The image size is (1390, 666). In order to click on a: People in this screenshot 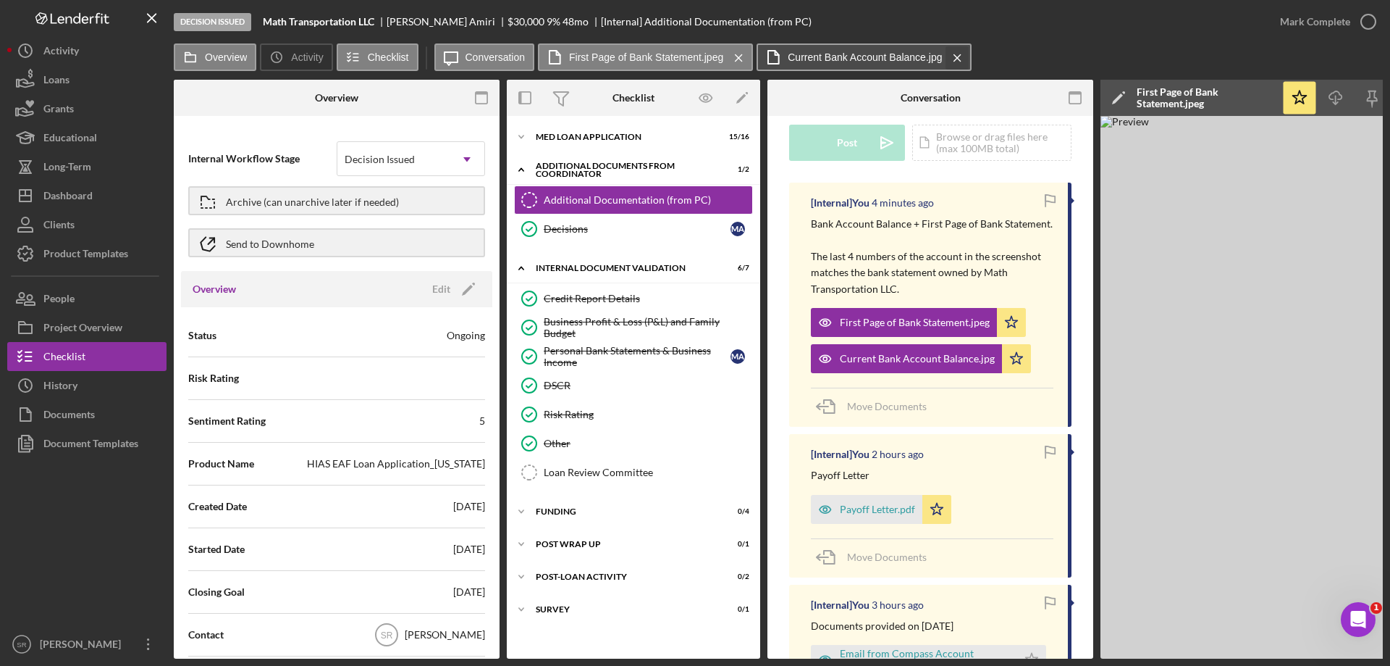, I will do `click(87, 298)`.